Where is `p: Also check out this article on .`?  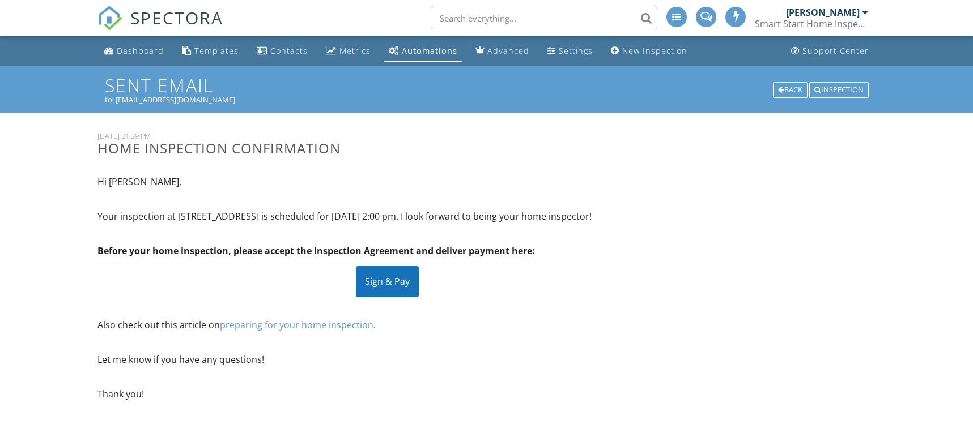
p: Also check out this article on . is located at coordinates (388, 325).